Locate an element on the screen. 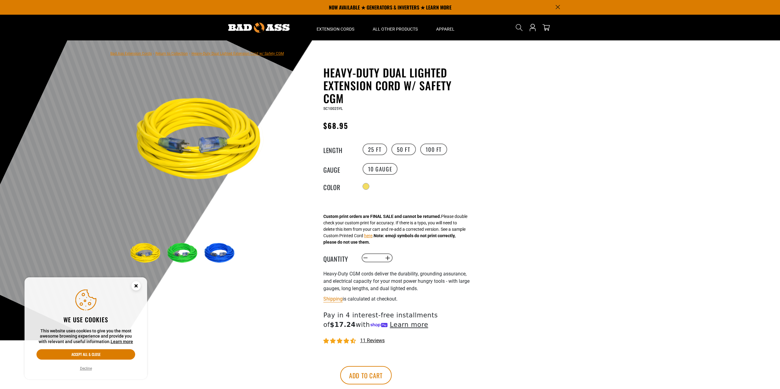 This screenshot has width=780, height=389. legend: Gauge is located at coordinates (339, 169).